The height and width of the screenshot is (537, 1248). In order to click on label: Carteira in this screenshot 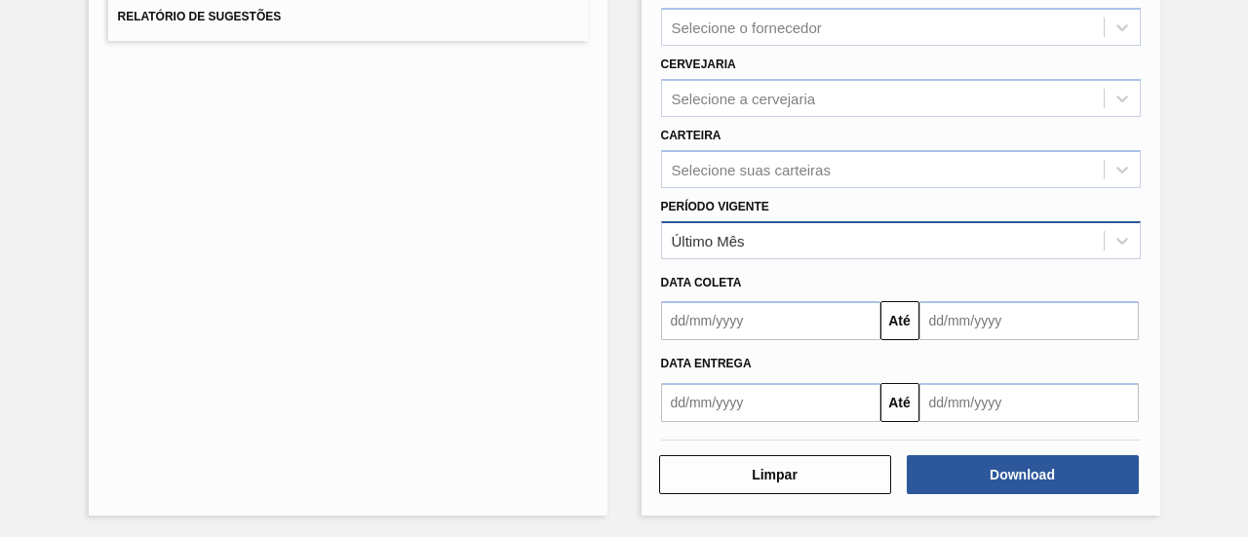, I will do `click(691, 136)`.